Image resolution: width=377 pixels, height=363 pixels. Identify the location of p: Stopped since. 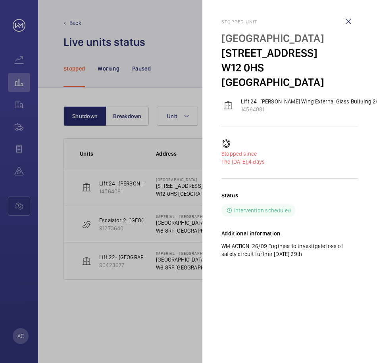
(290, 154).